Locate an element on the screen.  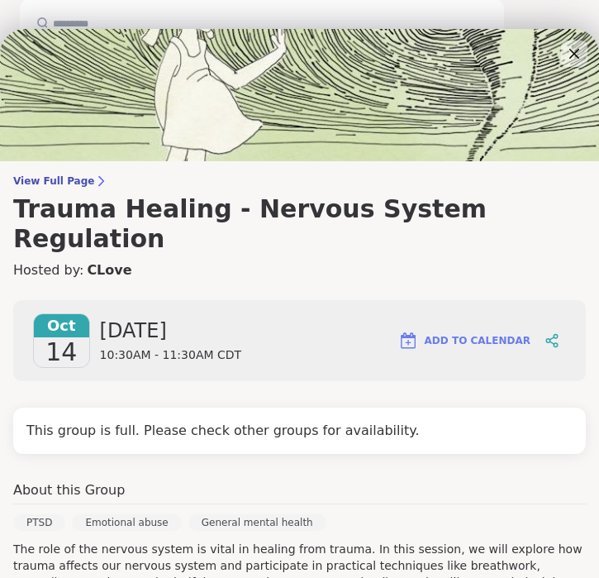
span: View Full Page is located at coordinates (299, 181).